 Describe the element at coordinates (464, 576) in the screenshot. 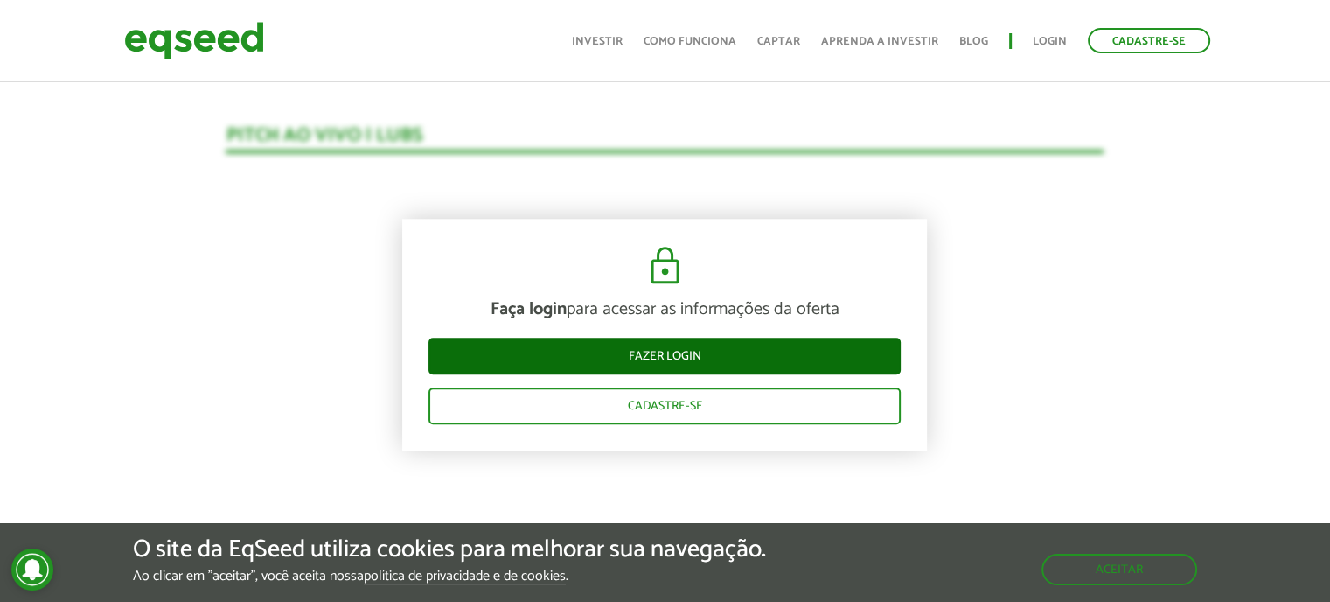

I see `a: política de privacidade e de cookies` at that location.